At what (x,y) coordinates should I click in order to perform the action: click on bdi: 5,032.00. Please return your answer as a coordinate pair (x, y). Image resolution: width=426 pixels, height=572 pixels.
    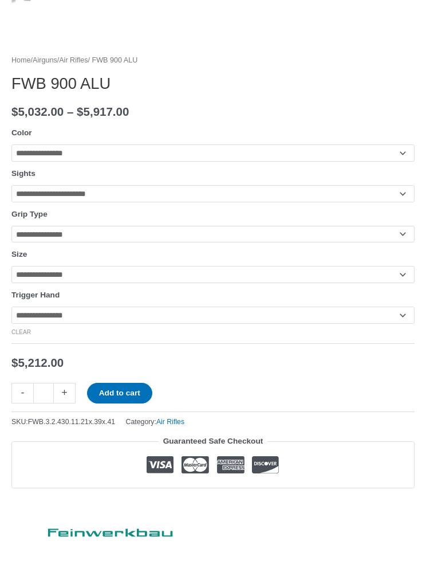
    Looking at the image, I should click on (37, 111).